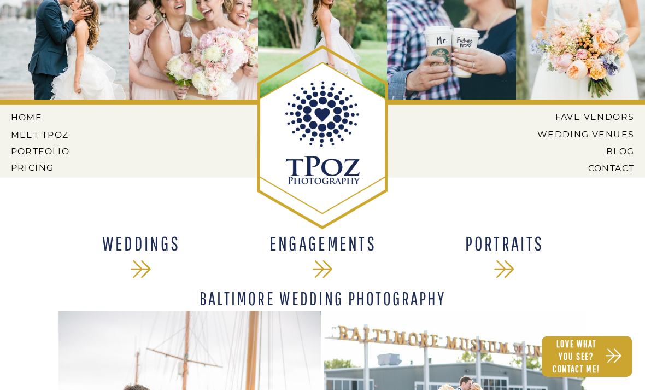 The width and height of the screenshot is (645, 390). Describe the element at coordinates (42, 167) in the screenshot. I see `a: Pricing` at that location.